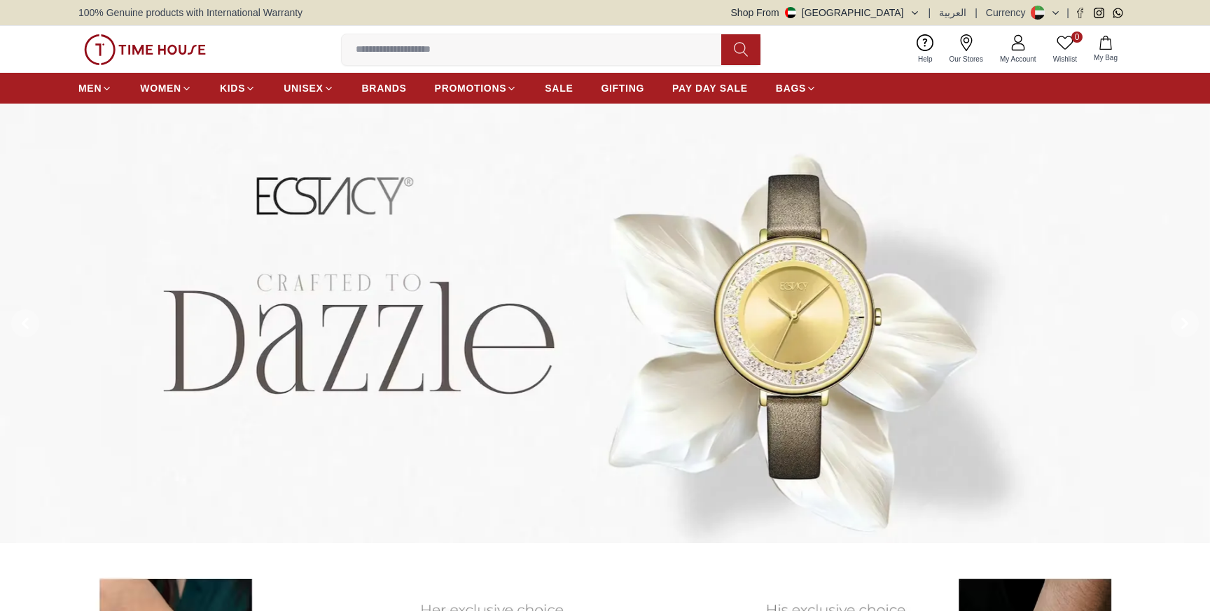 This screenshot has width=1210, height=611. What do you see at coordinates (90, 88) in the screenshot?
I see `span: MEN` at bounding box center [90, 88].